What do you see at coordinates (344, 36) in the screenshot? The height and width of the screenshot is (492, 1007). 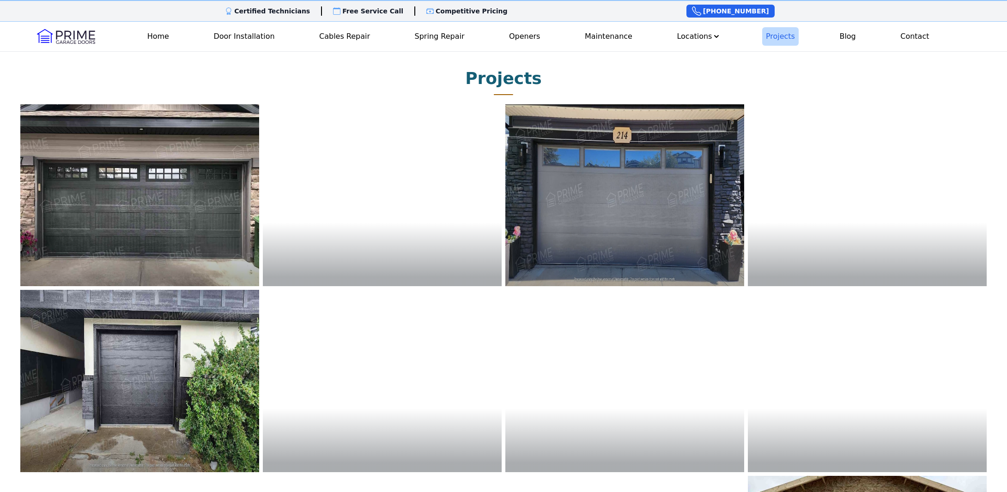 I see `a: Cables Repair` at bounding box center [344, 36].